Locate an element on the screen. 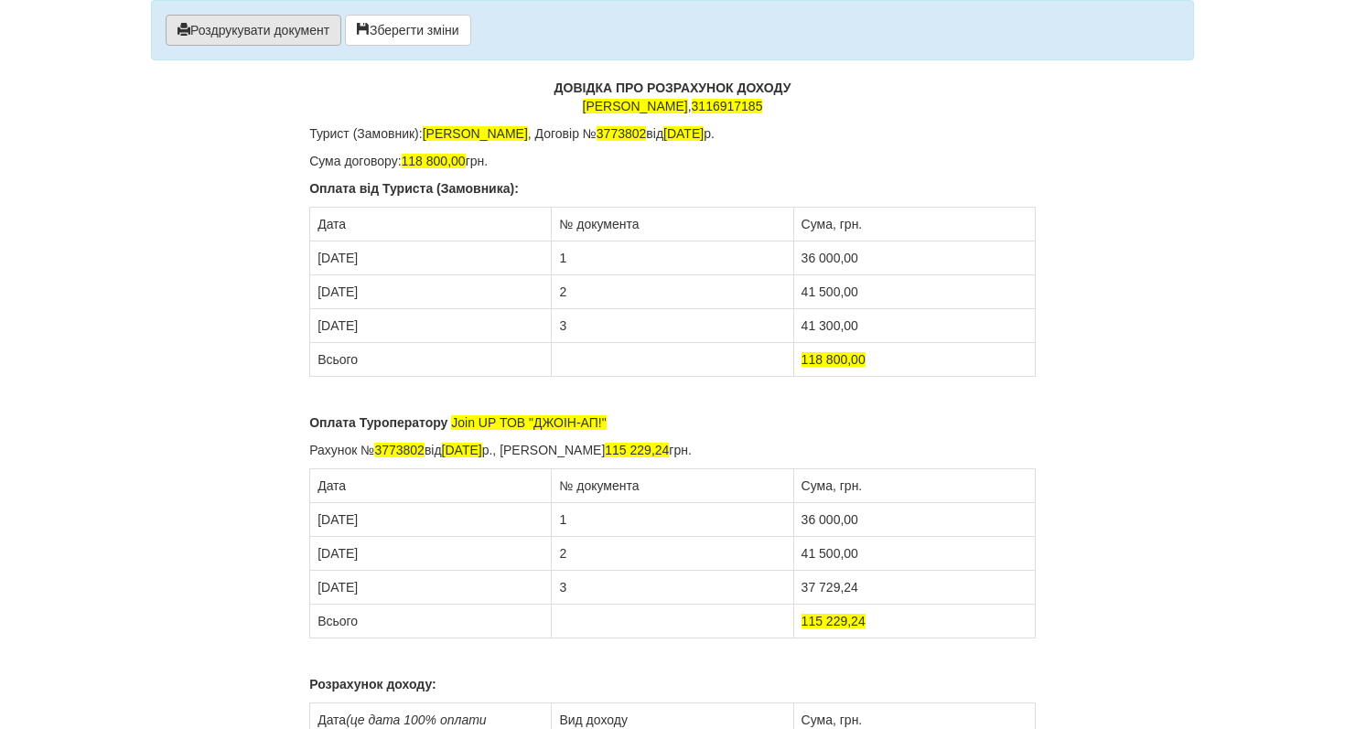  p: Сума договору: грн. is located at coordinates (673, 161).